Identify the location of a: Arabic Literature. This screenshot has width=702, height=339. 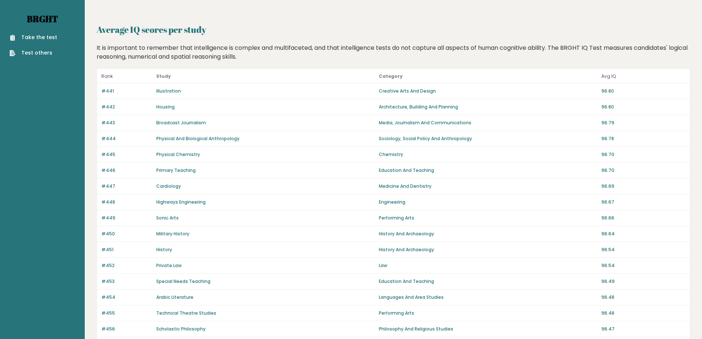
(175, 297).